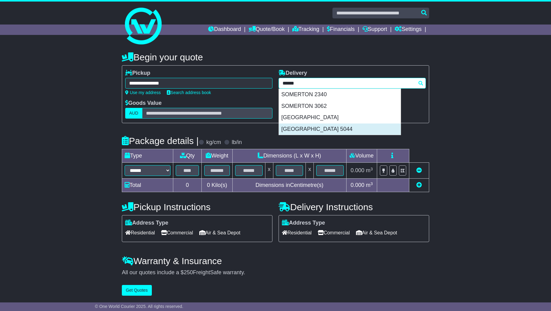 The height and width of the screenshot is (311, 551). Describe the element at coordinates (214, 142) in the screenshot. I see `label: kg/cm` at that location.